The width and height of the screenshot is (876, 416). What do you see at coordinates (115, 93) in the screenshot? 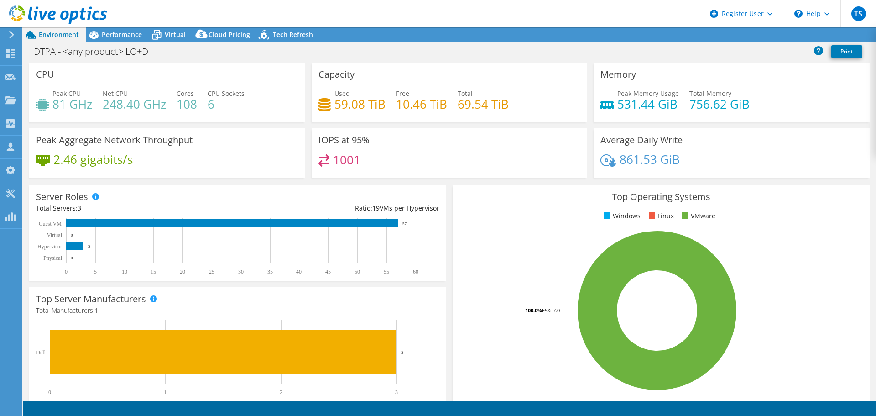
I see `span: Net CPU` at bounding box center [115, 93].